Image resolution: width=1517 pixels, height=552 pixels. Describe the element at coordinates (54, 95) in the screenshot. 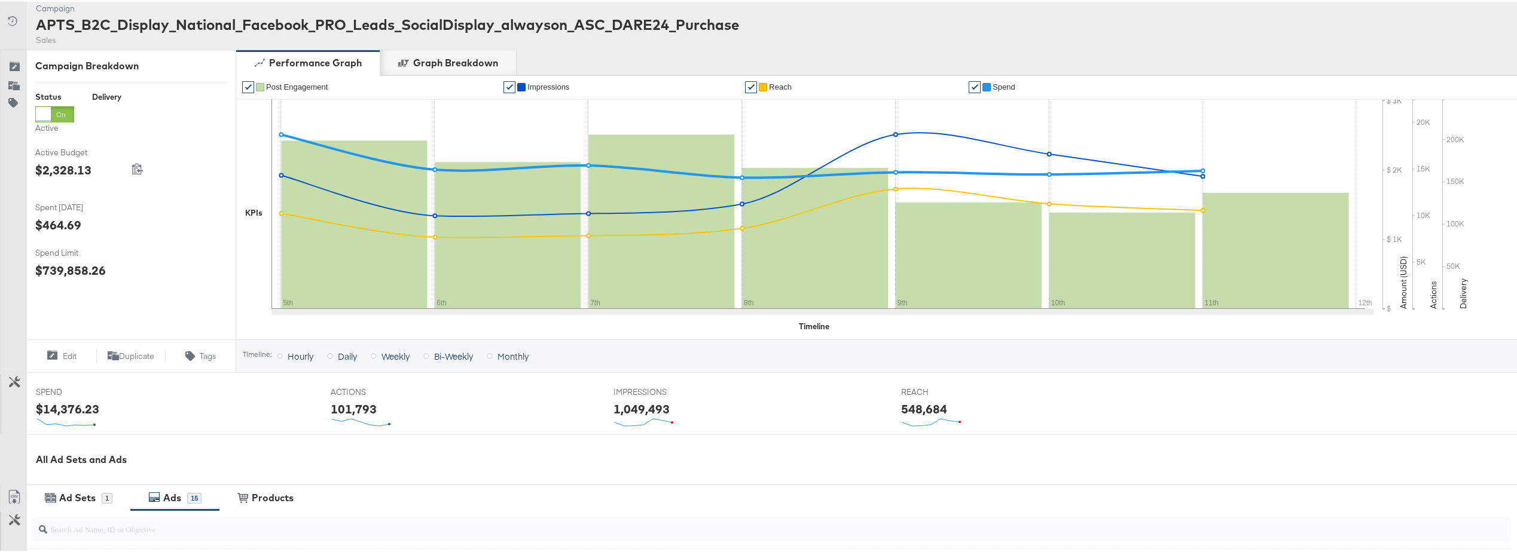

I see `div: Status` at that location.